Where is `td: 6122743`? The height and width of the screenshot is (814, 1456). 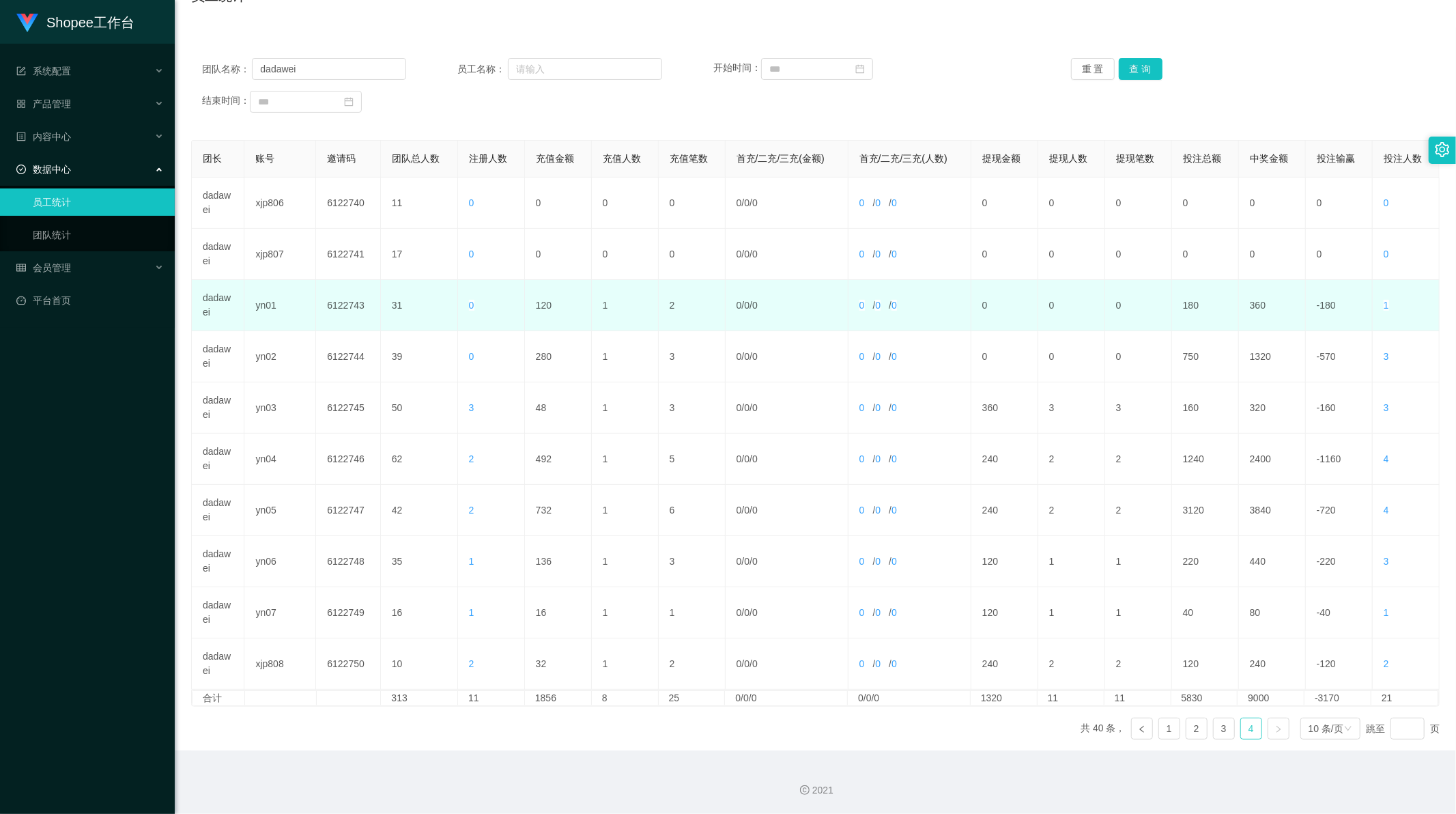
td: 6122743 is located at coordinates (348, 305).